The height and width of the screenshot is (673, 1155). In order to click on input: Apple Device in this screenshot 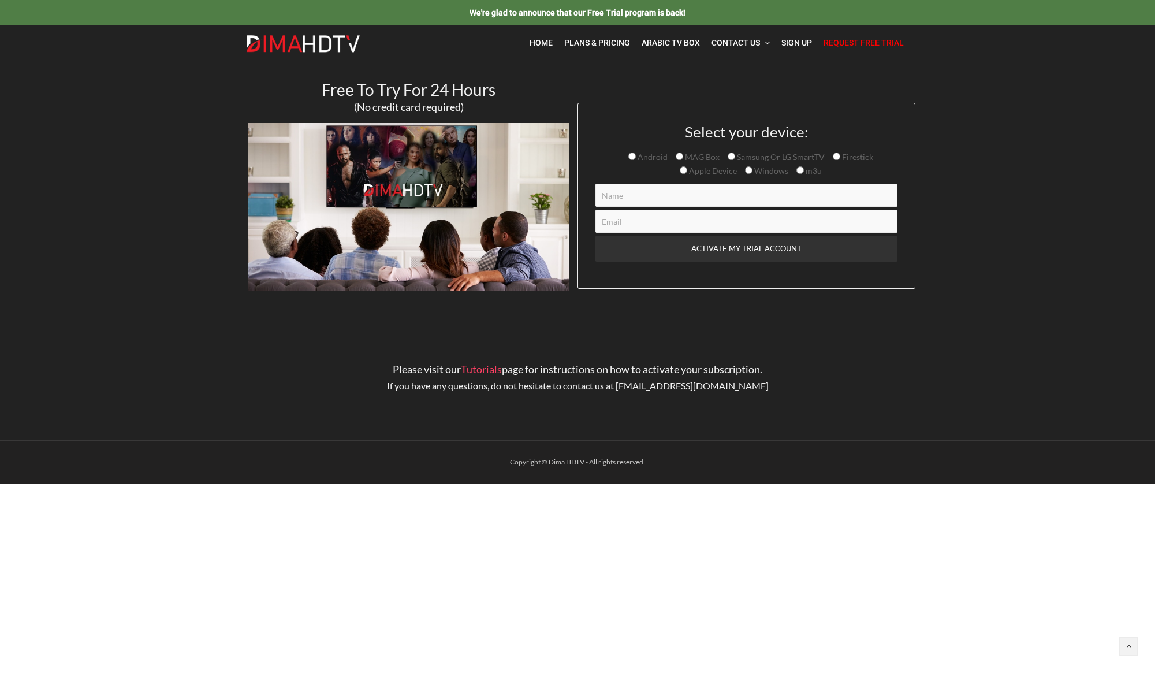, I will do `click(683, 170)`.